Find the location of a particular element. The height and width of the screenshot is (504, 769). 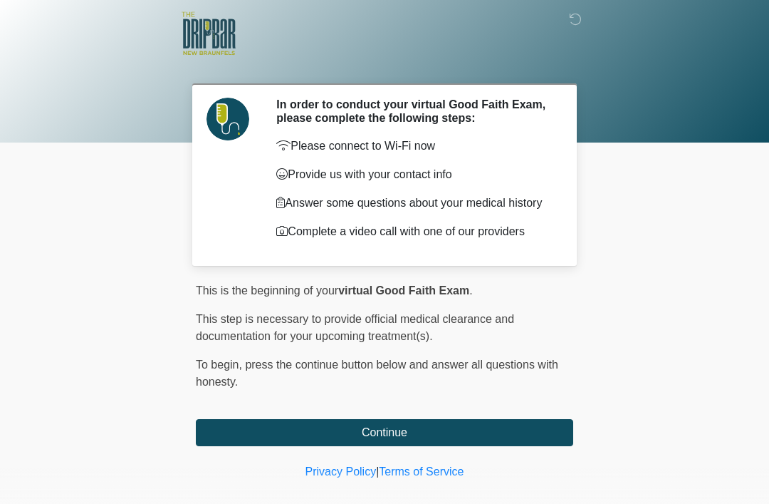

p: Please connect to Wi-Fi now is located at coordinates (414, 146).